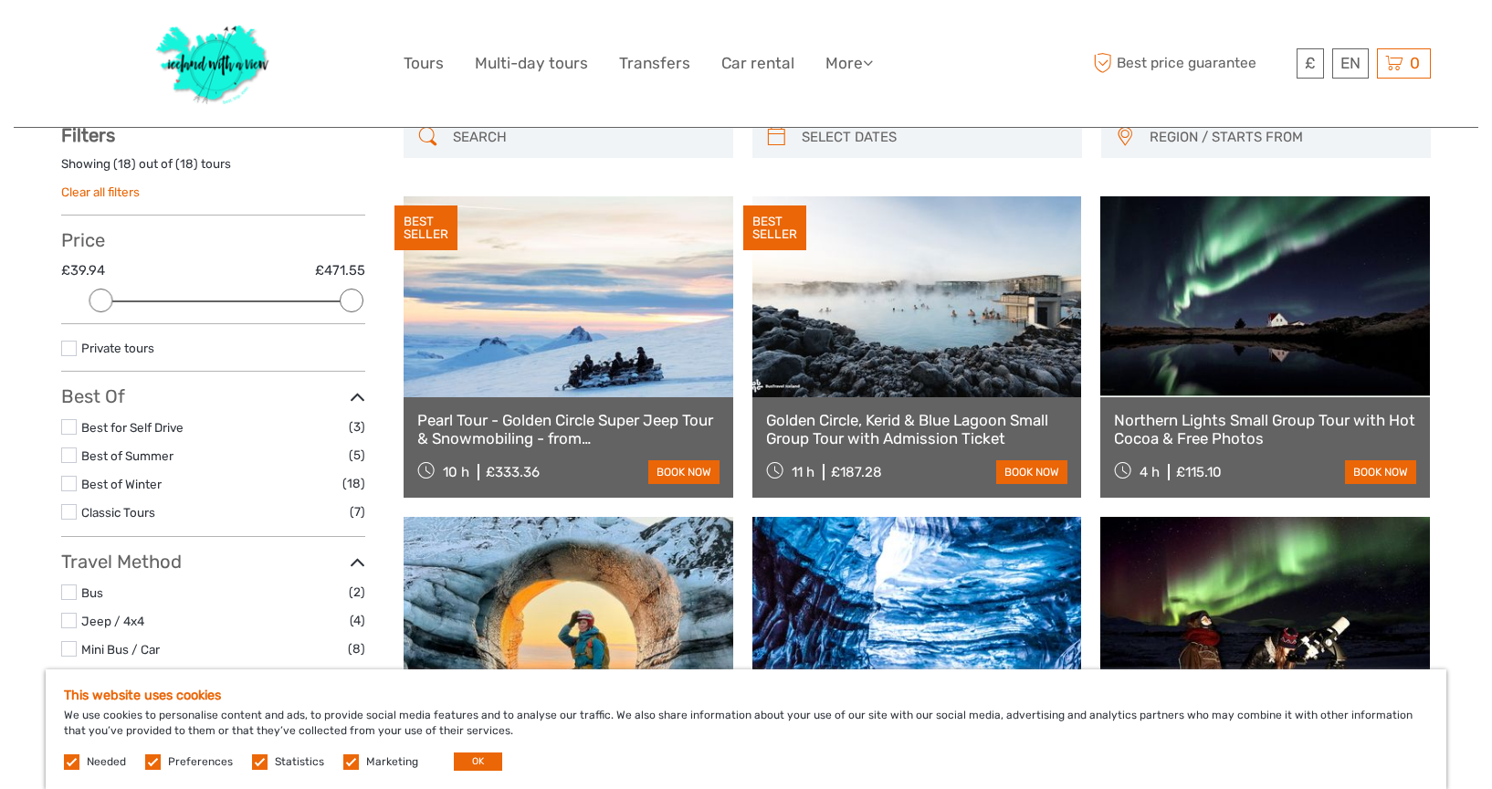 The image size is (1492, 789). What do you see at coordinates (83, 270) in the screenshot?
I see `label: £39.94` at bounding box center [83, 270].